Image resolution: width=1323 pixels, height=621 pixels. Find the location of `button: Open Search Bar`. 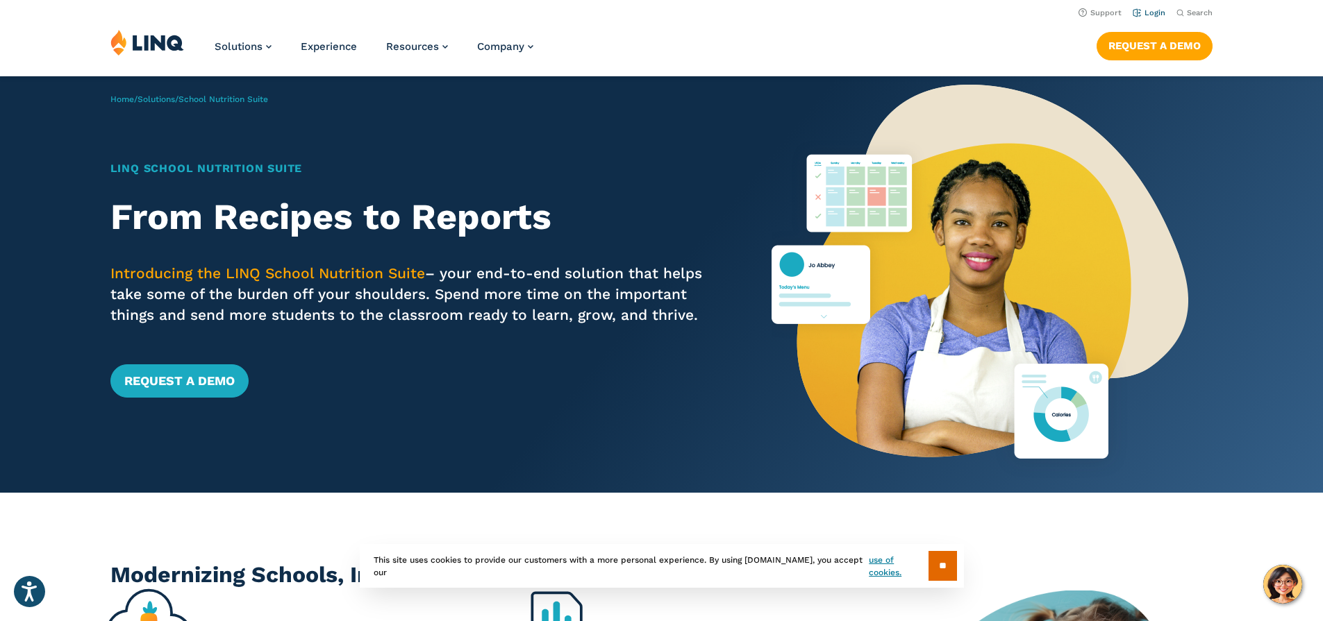

button: Open Search Bar is located at coordinates (1194, 12).